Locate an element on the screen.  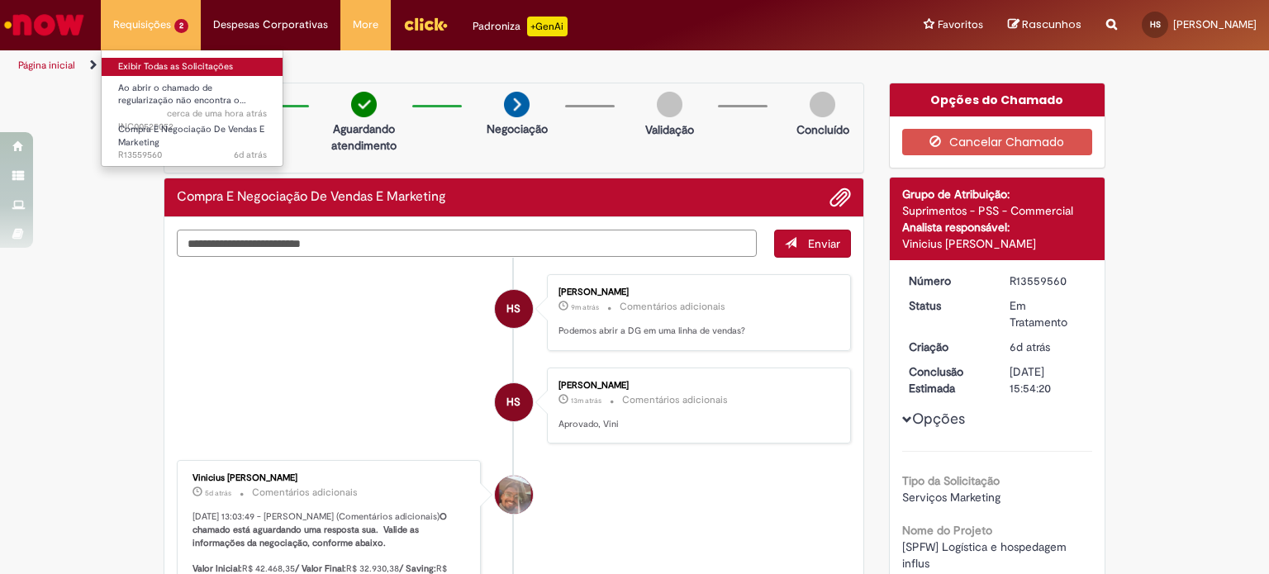
img: click_logo_yellow_360x200.png is located at coordinates (426, 24).